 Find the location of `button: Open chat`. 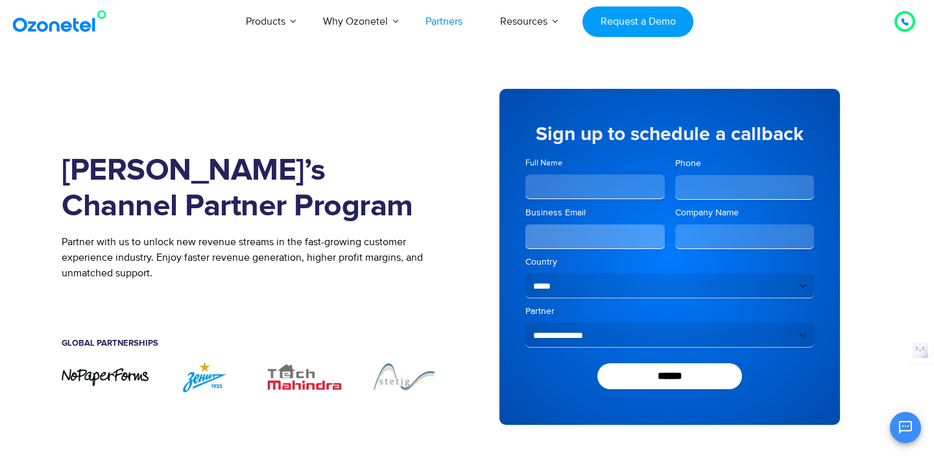

button: Open chat is located at coordinates (906, 428).